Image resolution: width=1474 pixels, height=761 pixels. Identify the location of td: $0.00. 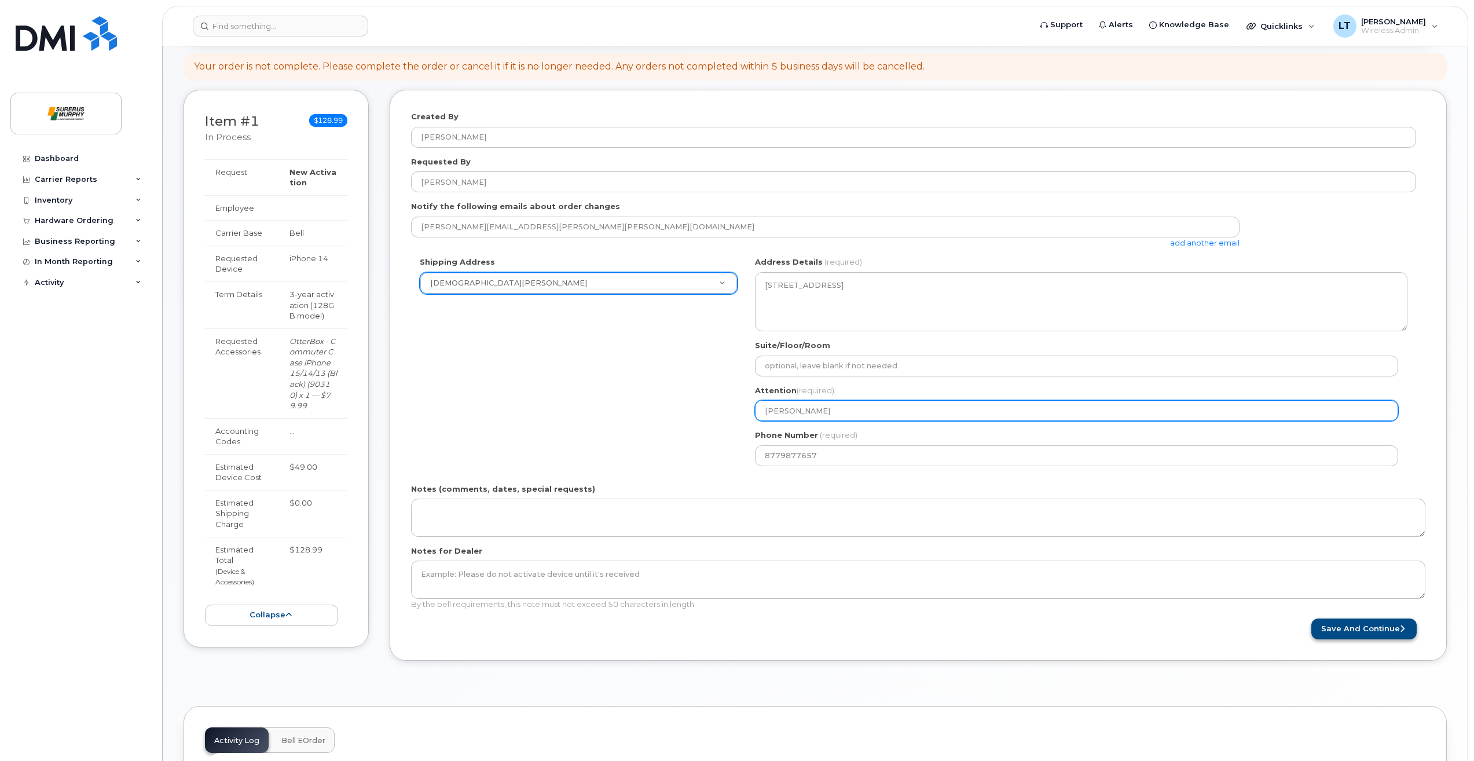
(313, 513).